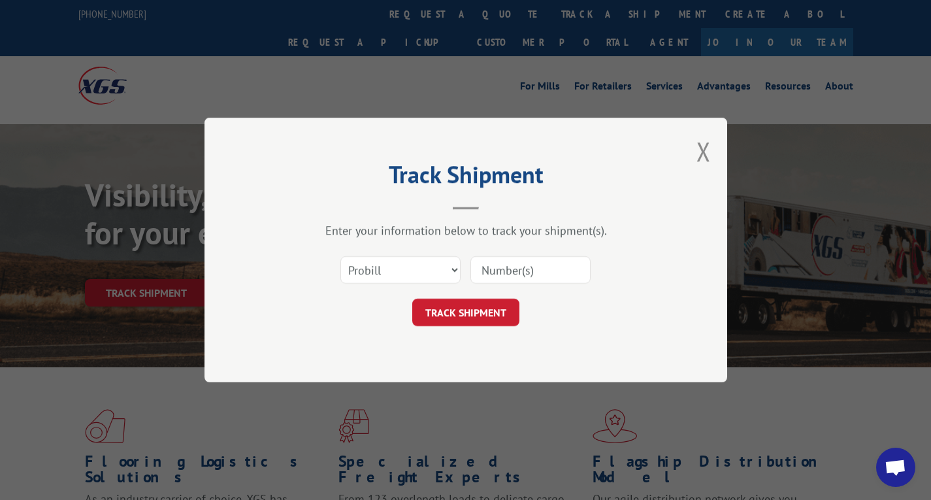 Image resolution: width=931 pixels, height=500 pixels. What do you see at coordinates (530, 270) in the screenshot?
I see `input: Number(s)` at bounding box center [530, 270].